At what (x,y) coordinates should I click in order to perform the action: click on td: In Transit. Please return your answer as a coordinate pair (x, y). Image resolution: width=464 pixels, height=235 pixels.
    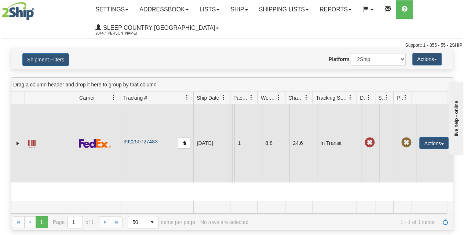
    Looking at the image, I should click on (339, 143).